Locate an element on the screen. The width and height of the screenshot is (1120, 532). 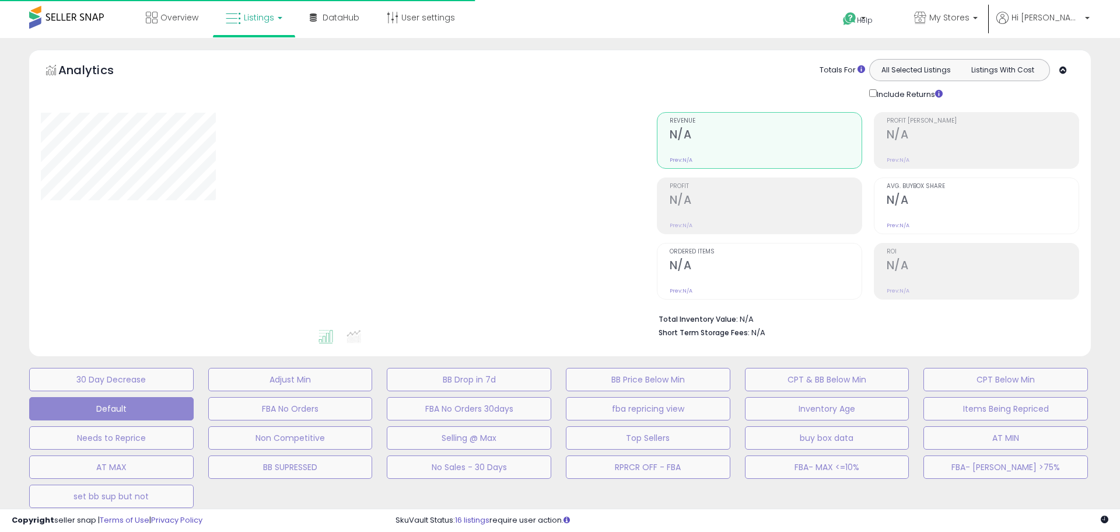
button: RPRCR OFF - FBA is located at coordinates (648, 467).